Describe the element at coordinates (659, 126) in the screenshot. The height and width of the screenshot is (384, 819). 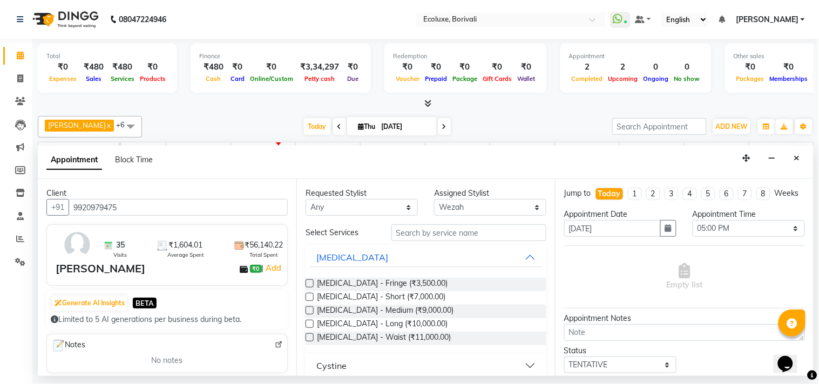
I see `input: Search Appointment` at that location.